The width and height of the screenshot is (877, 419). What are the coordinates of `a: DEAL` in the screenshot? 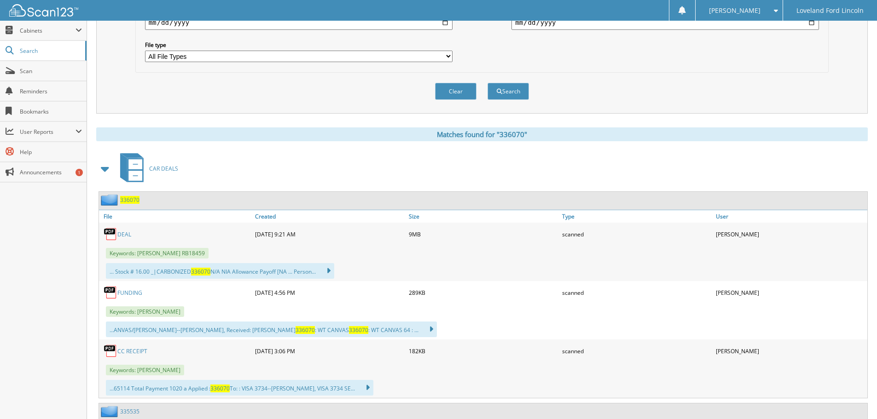 It's located at (124, 234).